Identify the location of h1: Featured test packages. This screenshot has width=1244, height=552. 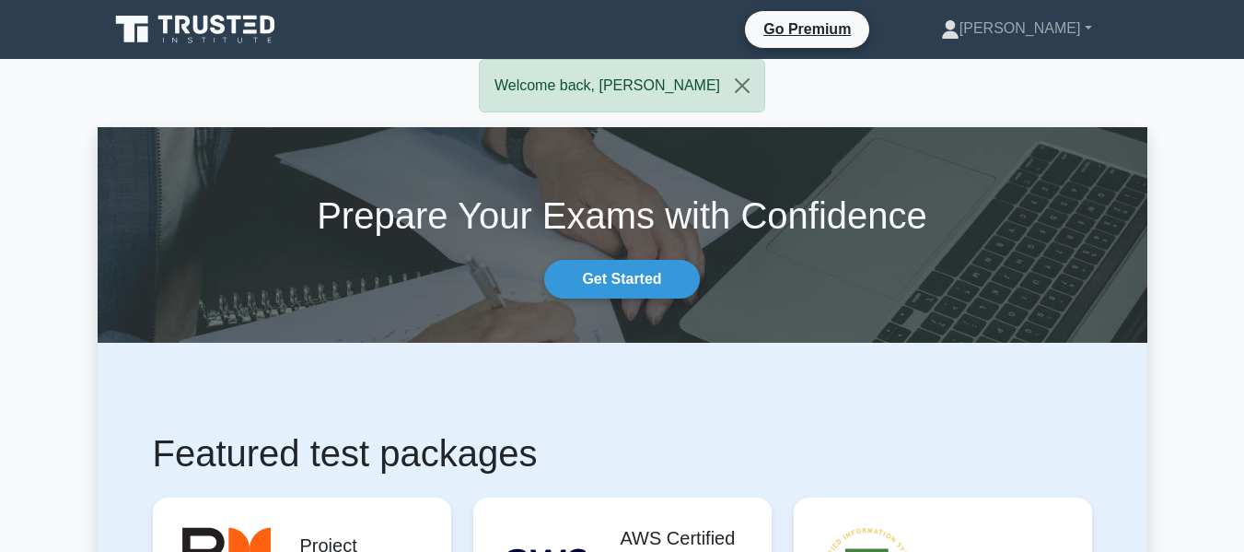
(623, 453).